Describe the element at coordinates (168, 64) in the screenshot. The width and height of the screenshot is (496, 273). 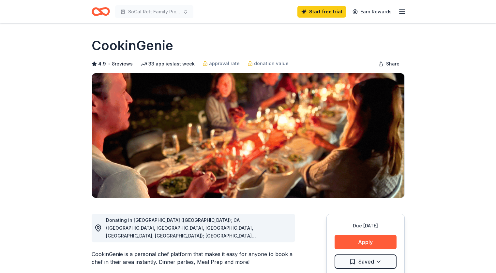
I see `div: 33 applies last week` at that location.